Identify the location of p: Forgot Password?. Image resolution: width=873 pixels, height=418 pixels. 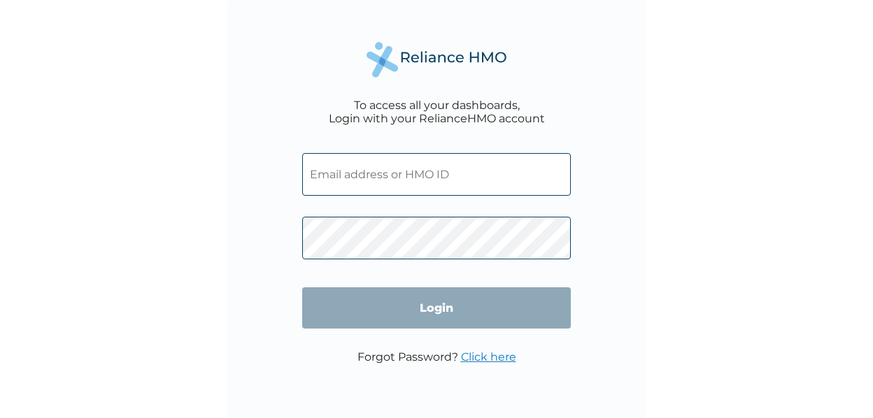
(436, 357).